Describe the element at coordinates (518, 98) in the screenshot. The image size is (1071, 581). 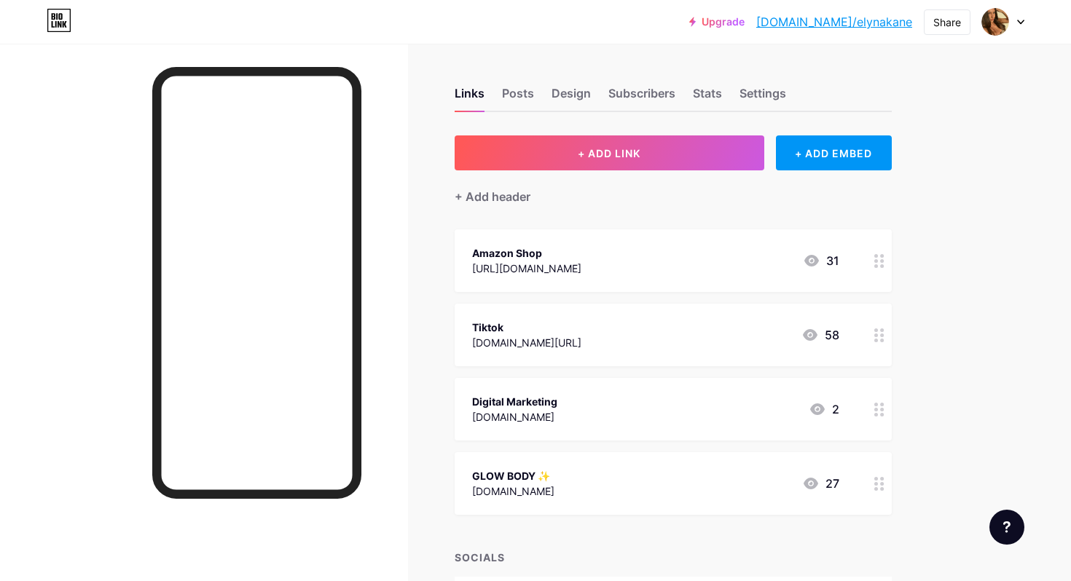
I see `div: Posts` at that location.